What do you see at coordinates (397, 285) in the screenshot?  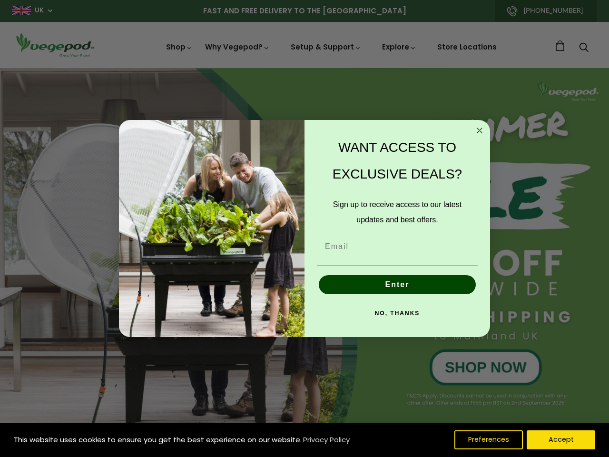 I see `button: Enter` at bounding box center [397, 285].